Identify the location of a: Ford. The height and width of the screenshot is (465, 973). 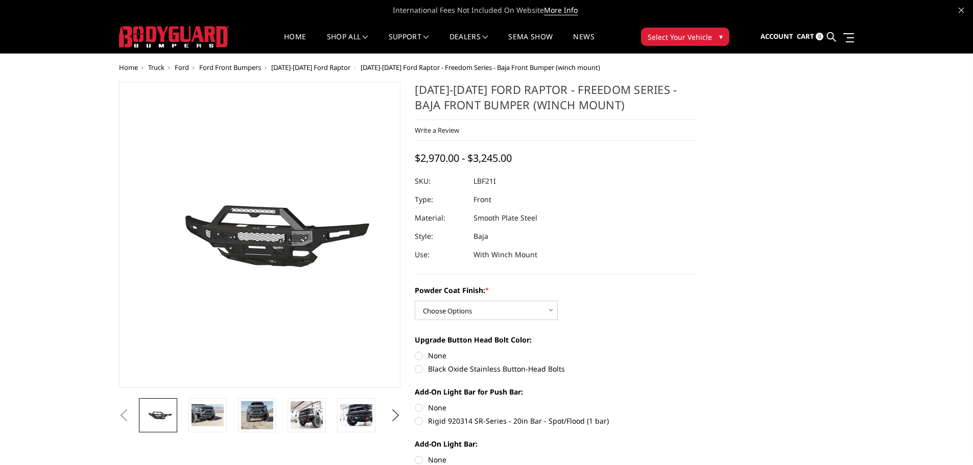
(182, 67).